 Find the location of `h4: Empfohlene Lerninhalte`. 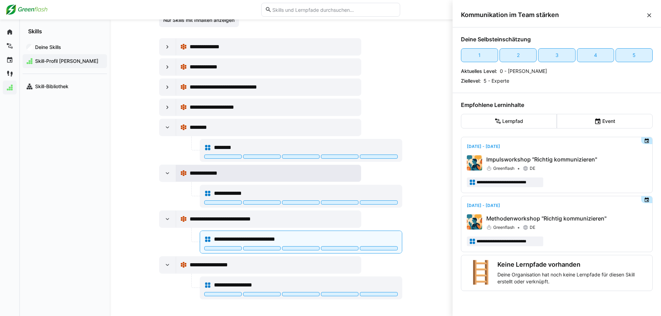

h4: Empfohlene Lerninhalte is located at coordinates (557, 105).